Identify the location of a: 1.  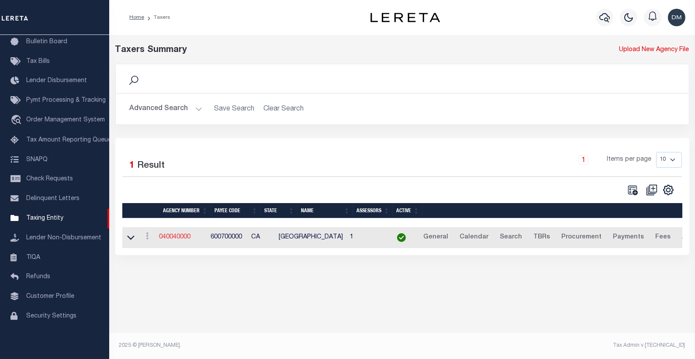
(584, 160).